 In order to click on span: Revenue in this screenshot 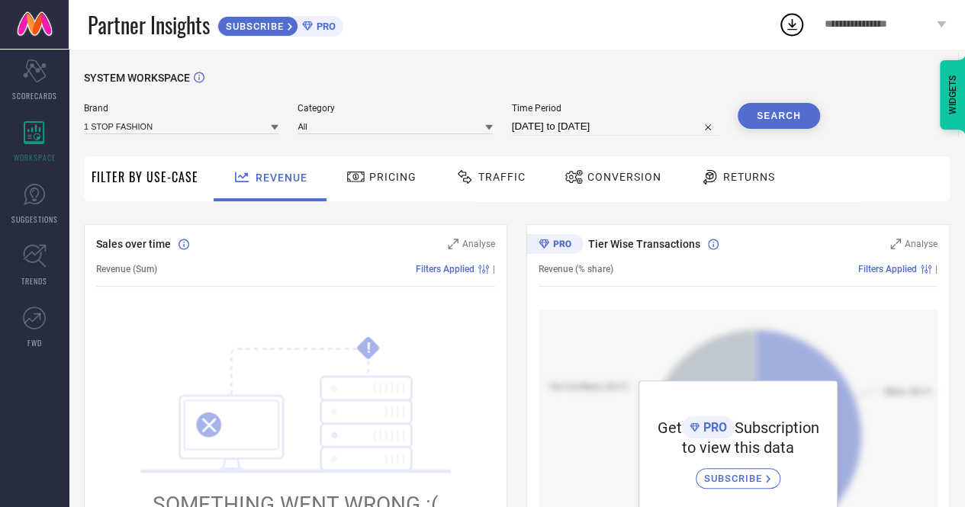, I will do `click(281, 178)`.